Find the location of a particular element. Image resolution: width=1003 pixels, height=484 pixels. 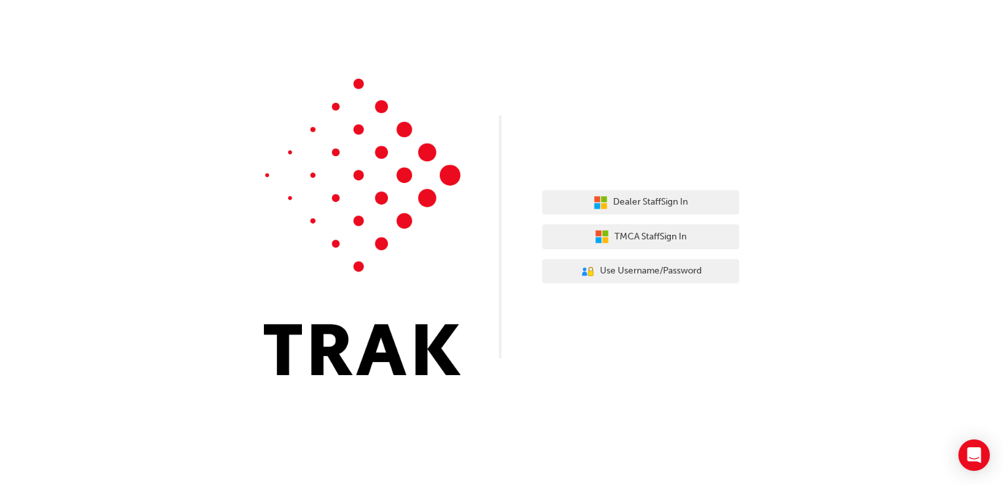

img: Trak is located at coordinates (362, 227).